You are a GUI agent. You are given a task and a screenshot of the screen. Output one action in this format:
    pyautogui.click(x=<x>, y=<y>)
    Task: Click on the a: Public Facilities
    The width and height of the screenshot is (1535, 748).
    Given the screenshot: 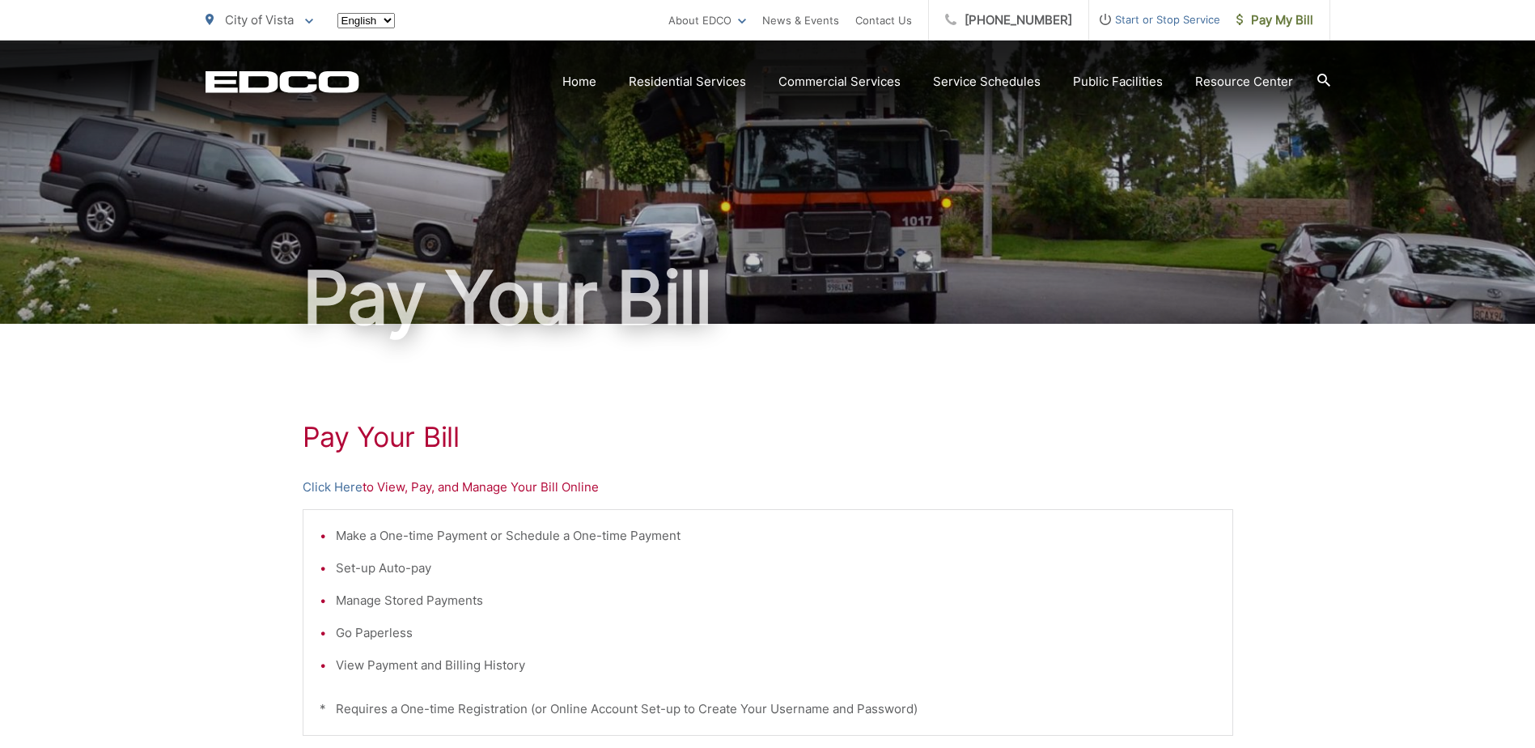 What is the action you would take?
    pyautogui.click(x=1118, y=82)
    